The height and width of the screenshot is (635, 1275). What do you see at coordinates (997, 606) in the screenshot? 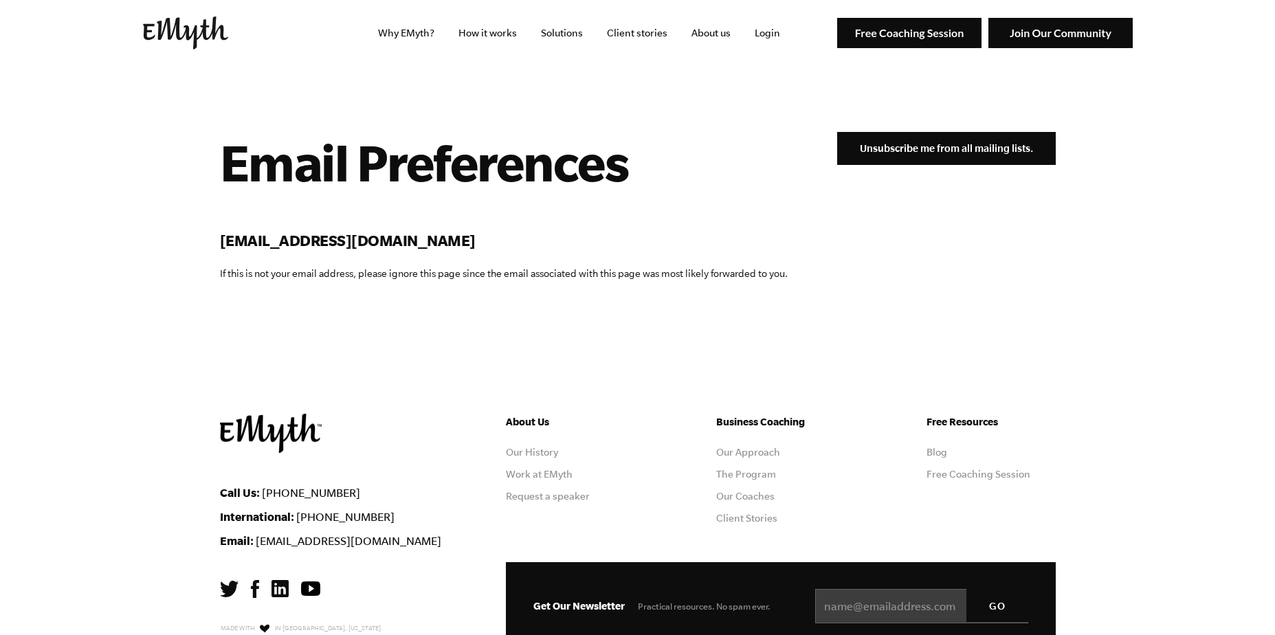
I see `input: GO` at bounding box center [997, 606].